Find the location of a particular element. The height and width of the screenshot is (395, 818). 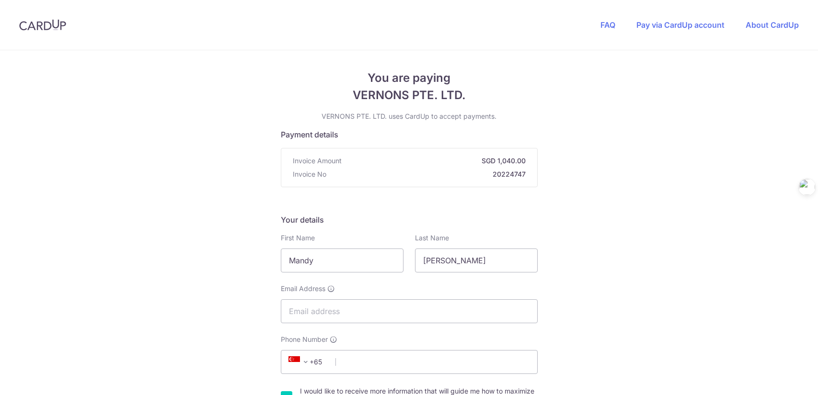

input: Last name is located at coordinates (476, 261).